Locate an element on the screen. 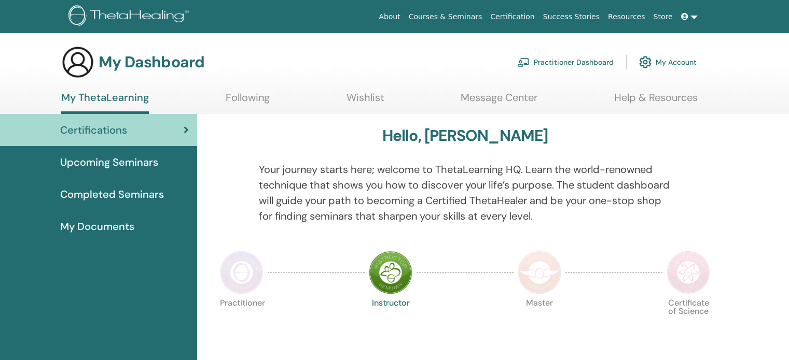 The image size is (789, 360). img: Certificate of Science is located at coordinates (688, 273).